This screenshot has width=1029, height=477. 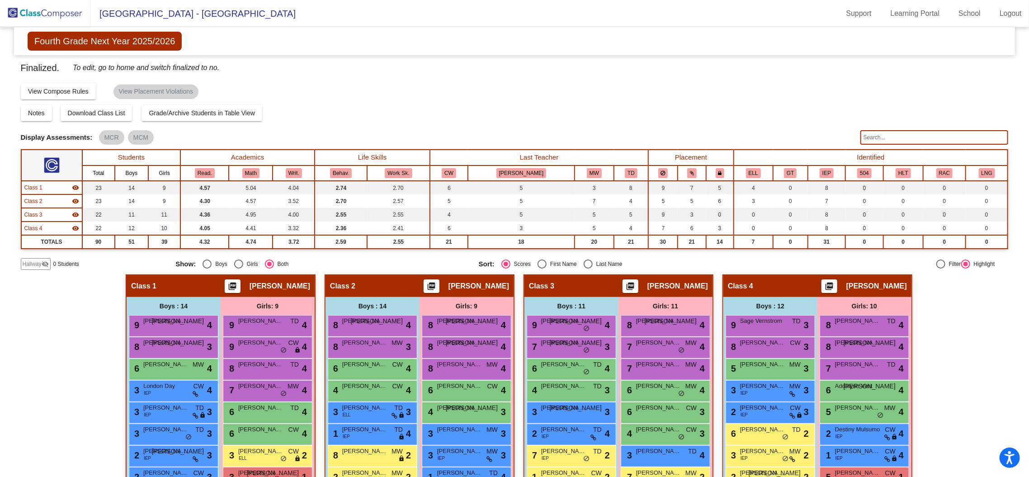 What do you see at coordinates (33, 215) in the screenshot?
I see `span: Class 3` at bounding box center [33, 215].